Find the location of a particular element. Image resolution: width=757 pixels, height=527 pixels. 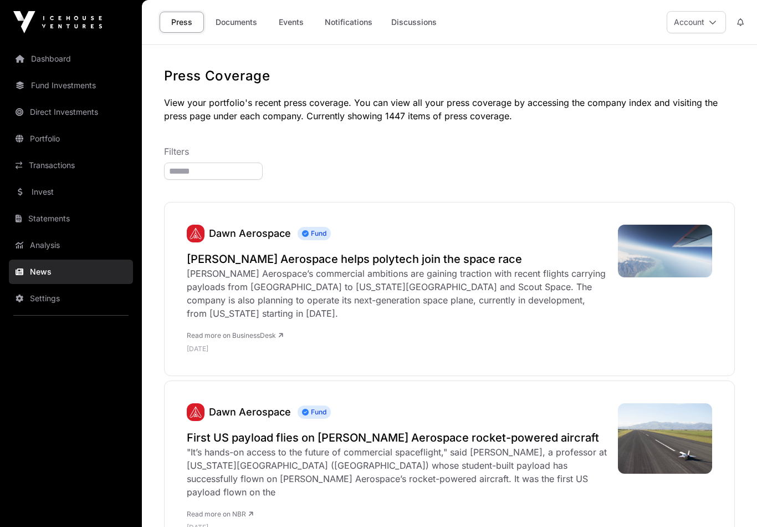

img: Dawn-Aerospace-Cal-Poly-flight.jpg is located at coordinates (665, 251).